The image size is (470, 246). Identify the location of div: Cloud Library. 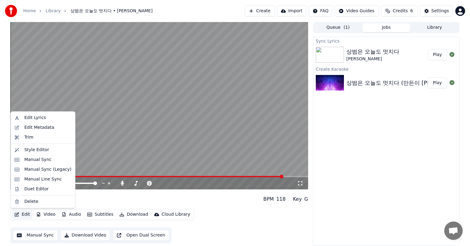
(176, 214).